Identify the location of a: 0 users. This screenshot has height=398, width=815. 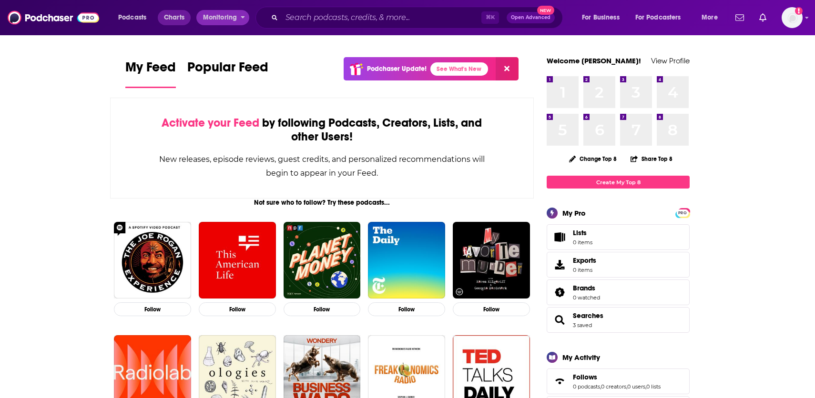
(636, 387).